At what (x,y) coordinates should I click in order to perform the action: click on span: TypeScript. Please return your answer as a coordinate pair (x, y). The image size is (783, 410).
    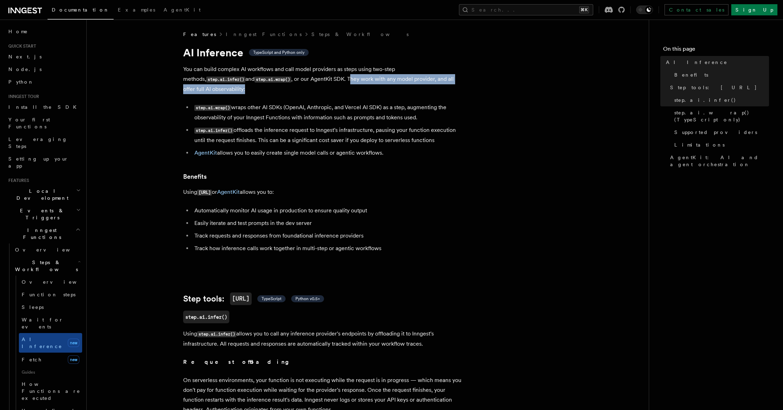
    Looking at the image, I should click on (271, 299).